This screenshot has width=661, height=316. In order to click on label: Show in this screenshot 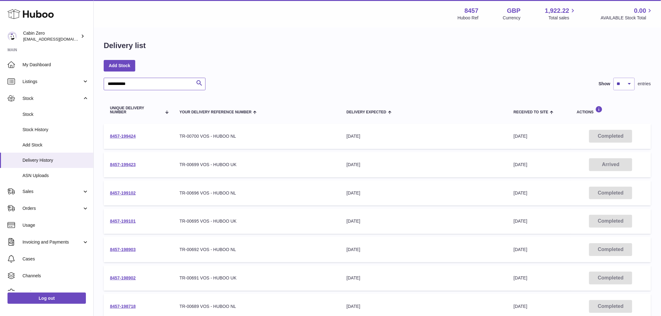, I will do `click(604, 84)`.